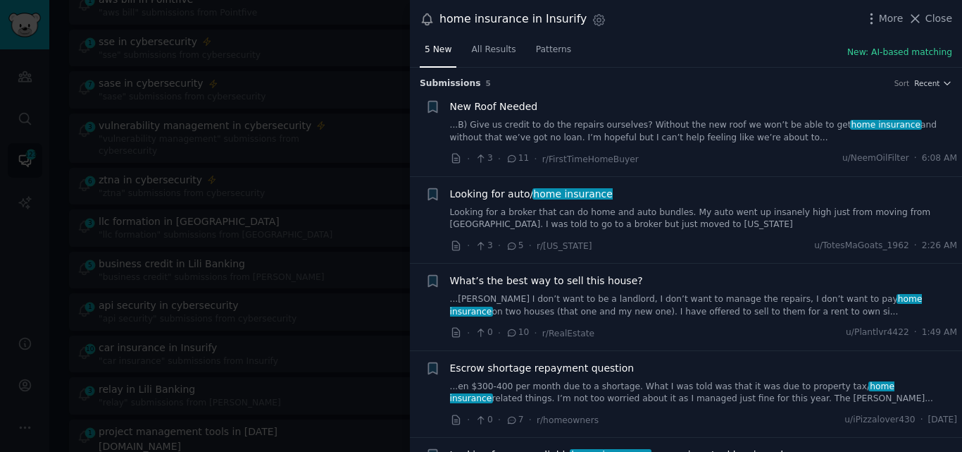 This screenshot has width=962, height=452. Describe the element at coordinates (878, 333) in the screenshot. I see `span: u/Plantlvr4422` at that location.